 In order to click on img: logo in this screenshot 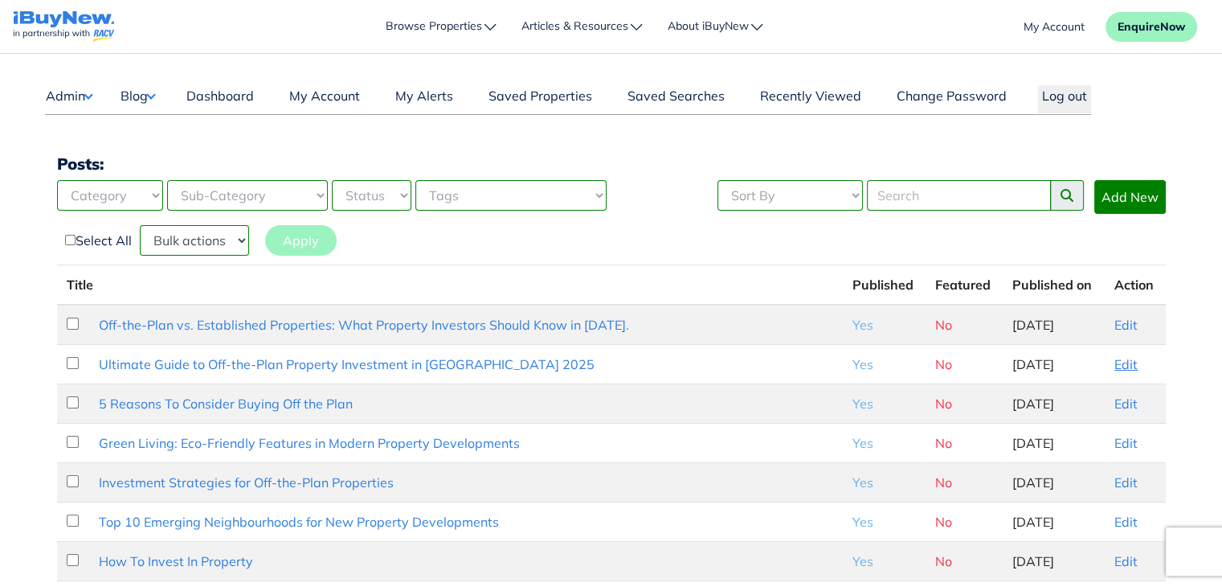, I will do `click(63, 27)`.